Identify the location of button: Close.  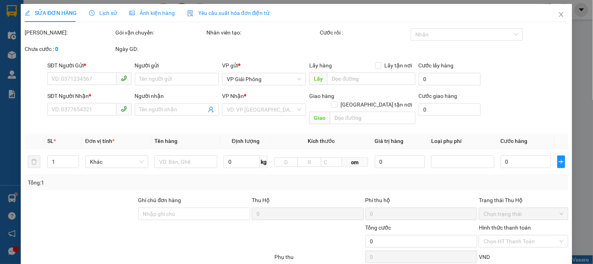
(562, 15).